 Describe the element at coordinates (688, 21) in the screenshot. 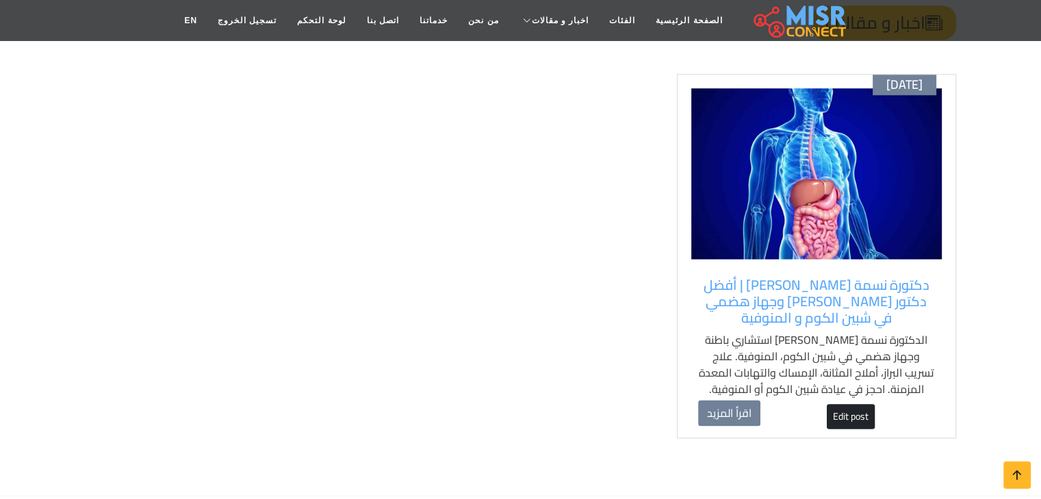

I see `a: الصفحة الرئيسية` at that location.